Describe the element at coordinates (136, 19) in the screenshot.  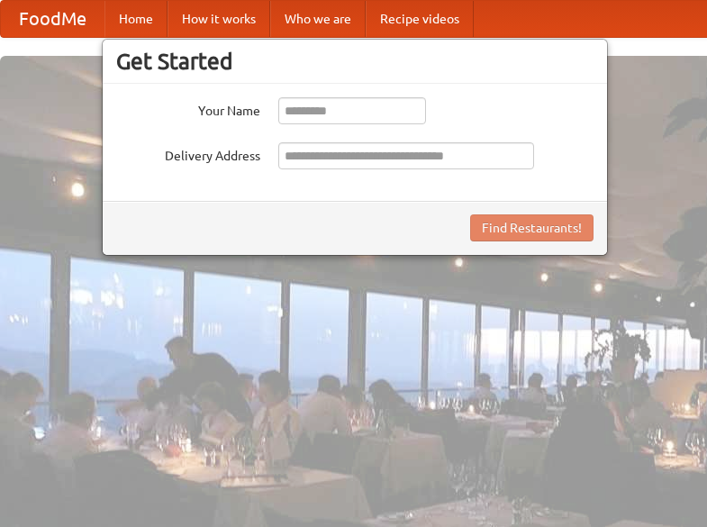
I see `a: Home` at that location.